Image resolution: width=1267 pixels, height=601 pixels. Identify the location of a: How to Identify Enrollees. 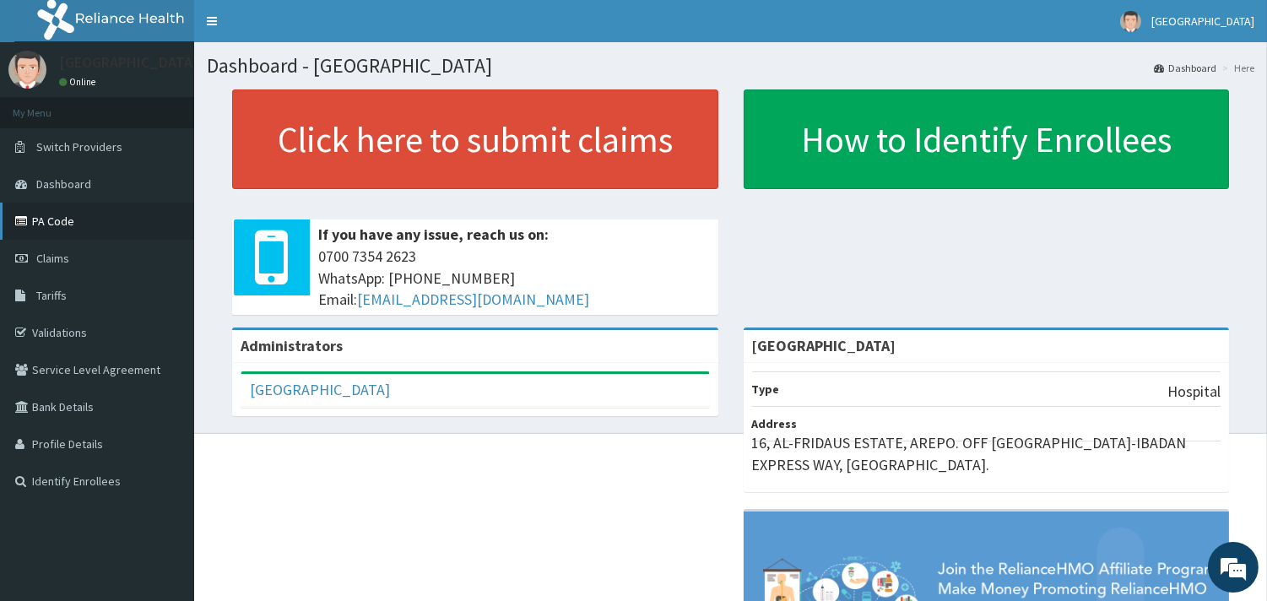
(987, 139).